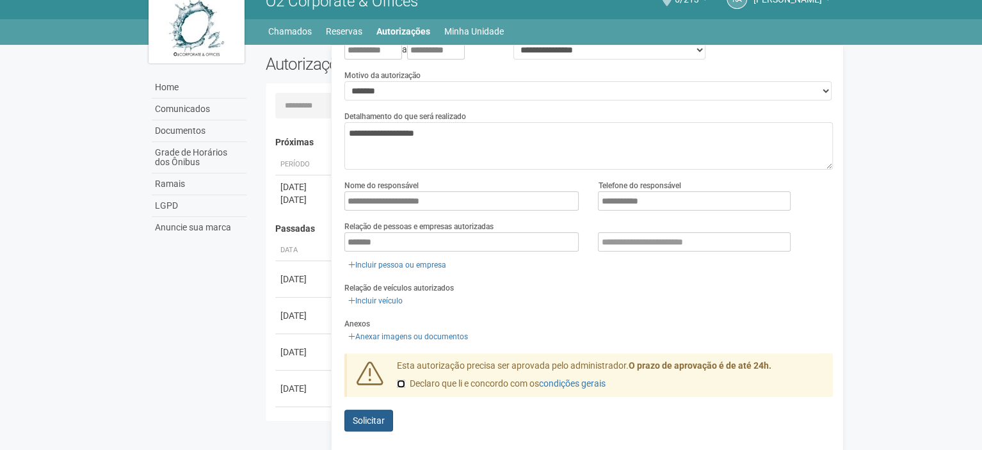 The width and height of the screenshot is (982, 450). I want to click on label: Motivo da autorização, so click(382, 76).